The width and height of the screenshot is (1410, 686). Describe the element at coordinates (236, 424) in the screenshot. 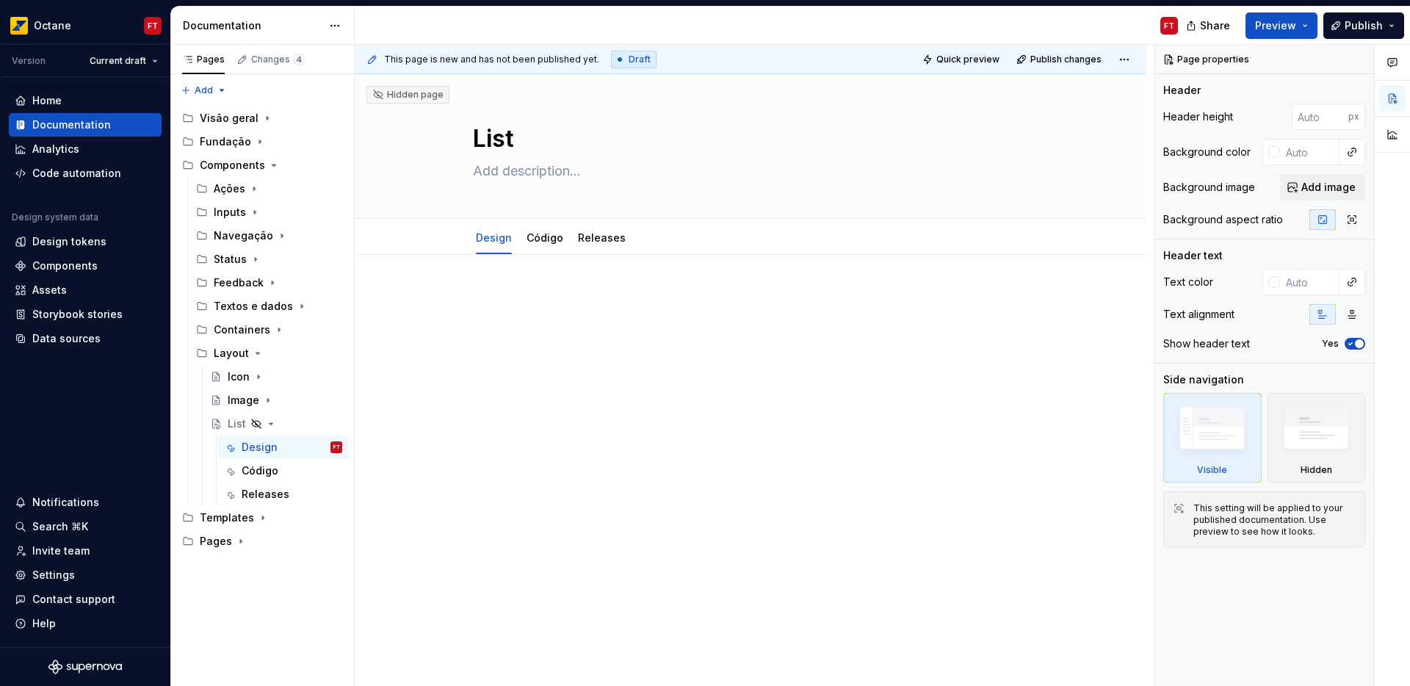

I see `div: List` at that location.